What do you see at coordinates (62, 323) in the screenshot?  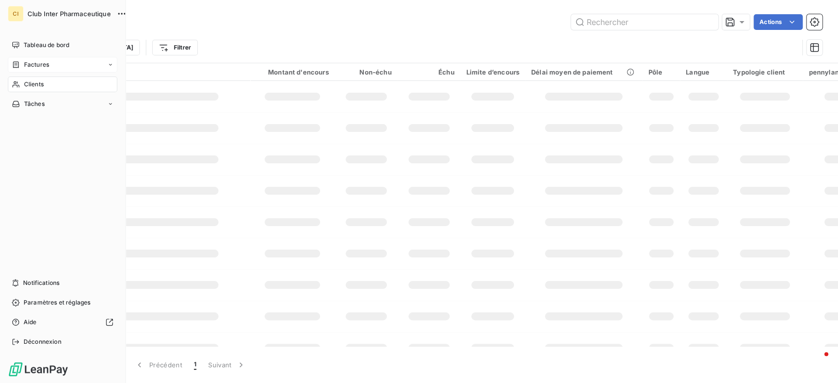 I see `a: Aide` at bounding box center [62, 323].